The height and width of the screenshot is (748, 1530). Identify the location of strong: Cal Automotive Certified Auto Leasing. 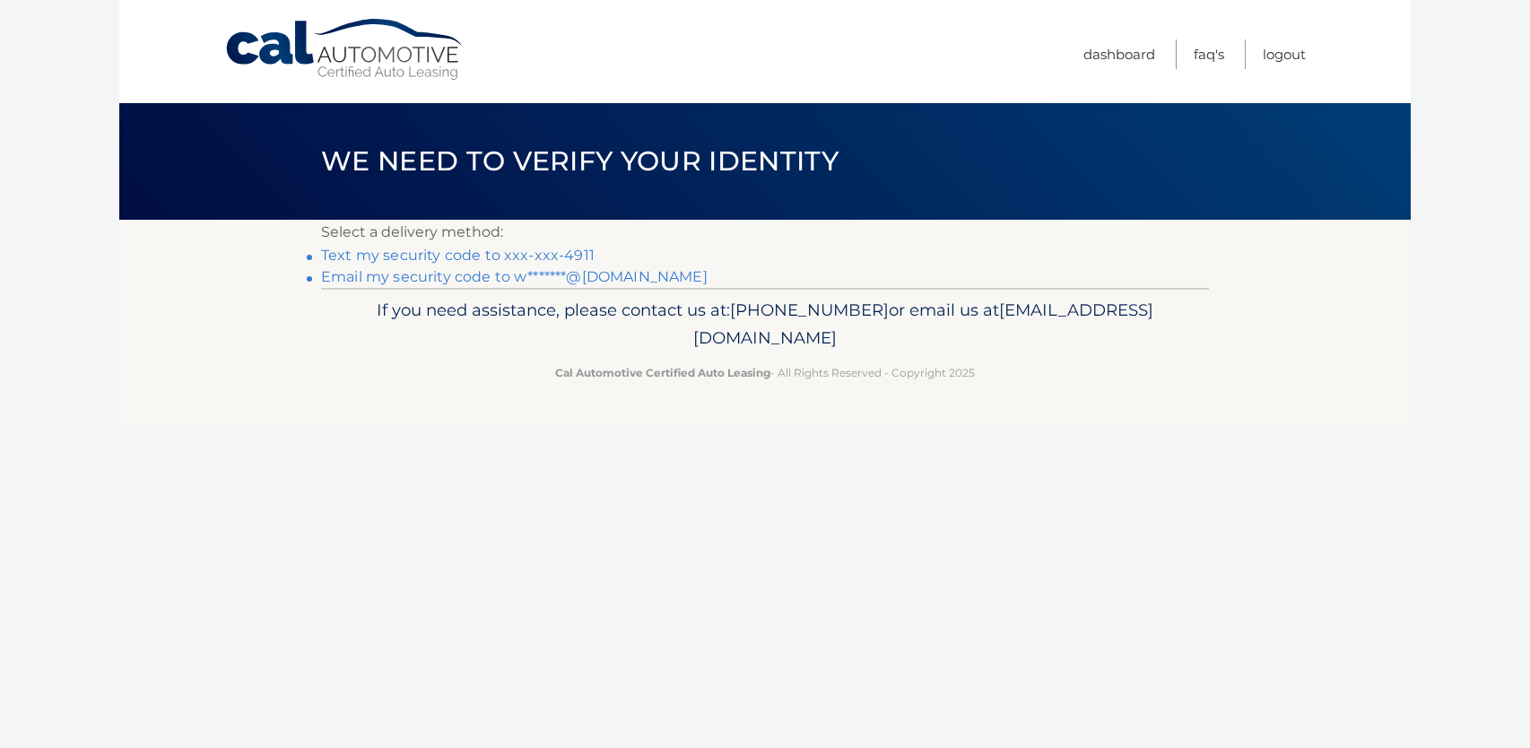
(663, 372).